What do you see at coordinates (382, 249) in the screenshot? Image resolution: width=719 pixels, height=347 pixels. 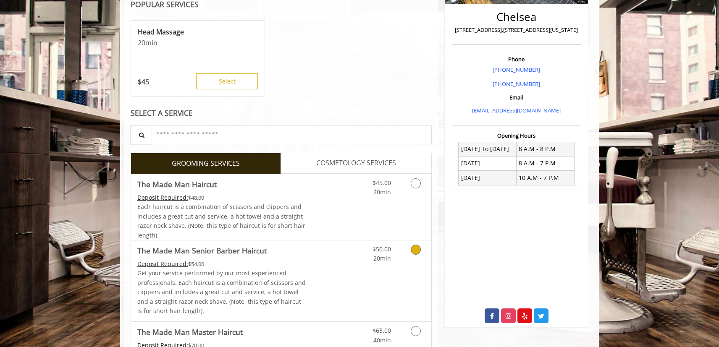 I see `span: $50.00` at bounding box center [382, 249].